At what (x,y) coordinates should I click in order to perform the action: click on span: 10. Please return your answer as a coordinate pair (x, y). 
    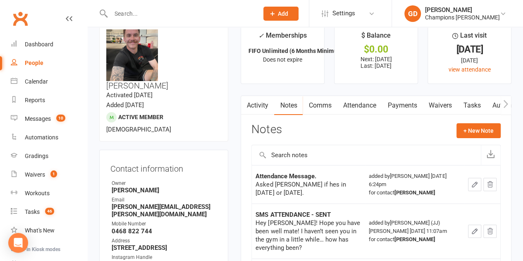
    Looking at the image, I should click on (61, 118).